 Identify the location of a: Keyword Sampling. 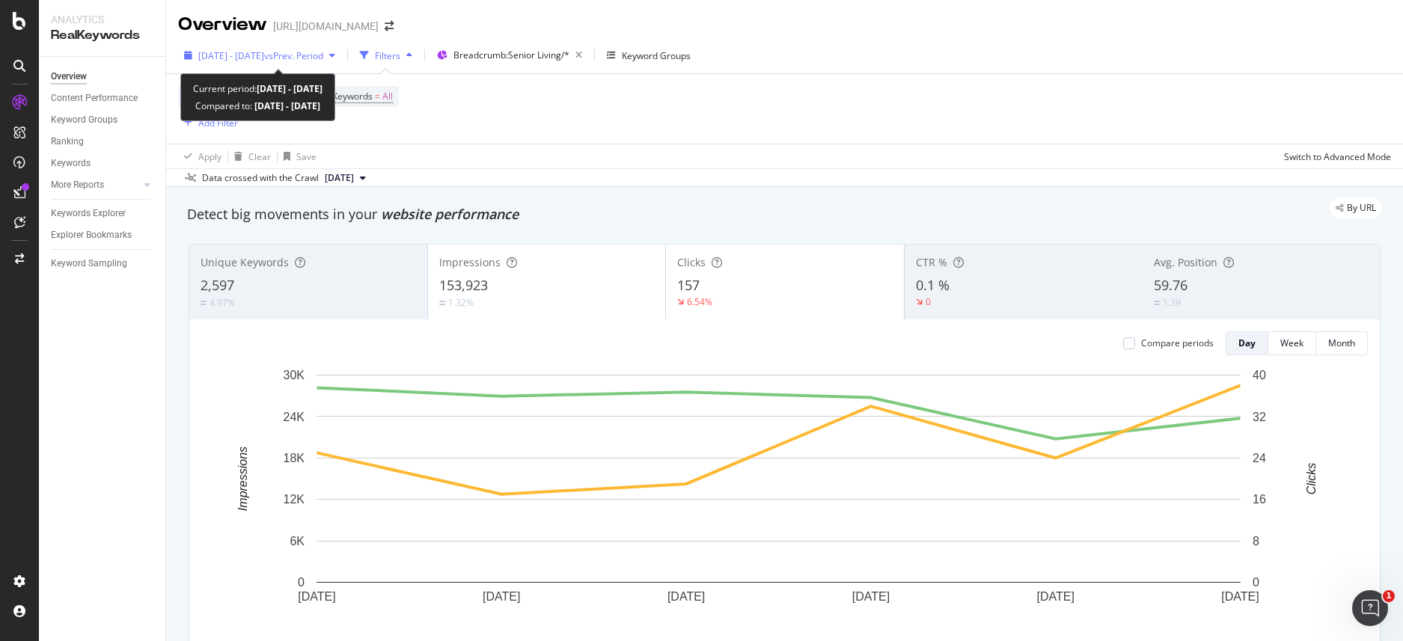
(102, 263).